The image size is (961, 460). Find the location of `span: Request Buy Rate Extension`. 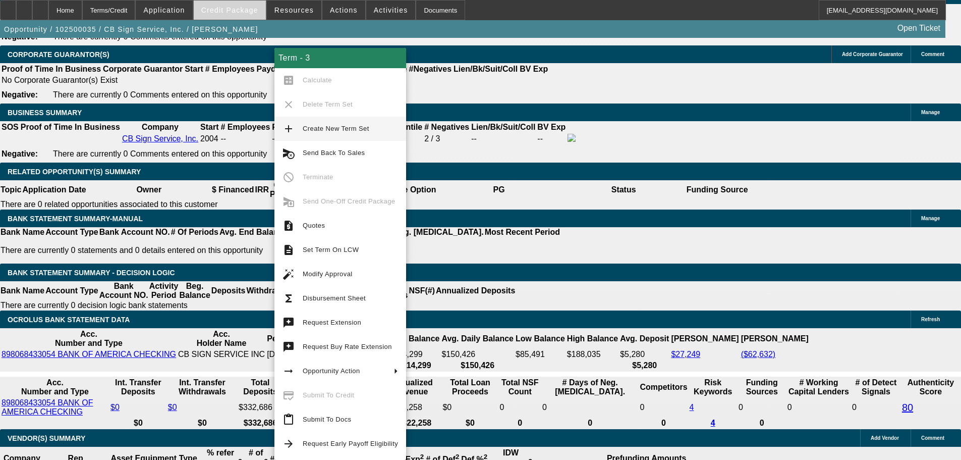

span: Request Buy Rate Extension is located at coordinates (347, 346).